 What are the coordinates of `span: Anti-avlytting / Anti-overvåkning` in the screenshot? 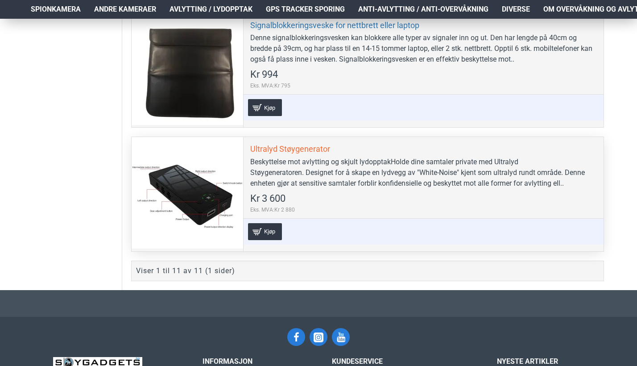 It's located at (423, 9).